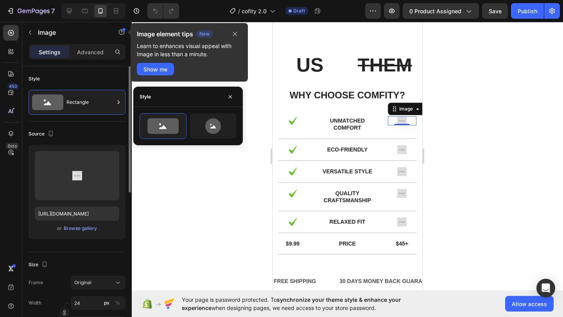 Image resolution: width=563 pixels, height=317 pixels. What do you see at coordinates (546, 288) in the screenshot?
I see `div: Open Intercom Messenger` at bounding box center [546, 288].